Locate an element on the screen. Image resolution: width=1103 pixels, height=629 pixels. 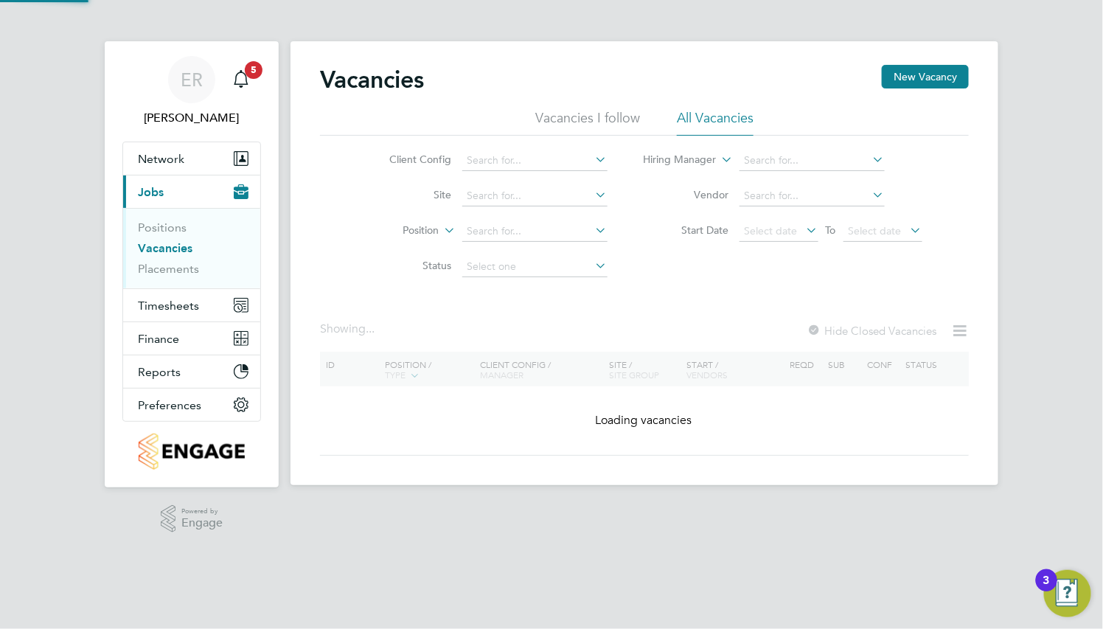
button: Network is located at coordinates (192, 159).